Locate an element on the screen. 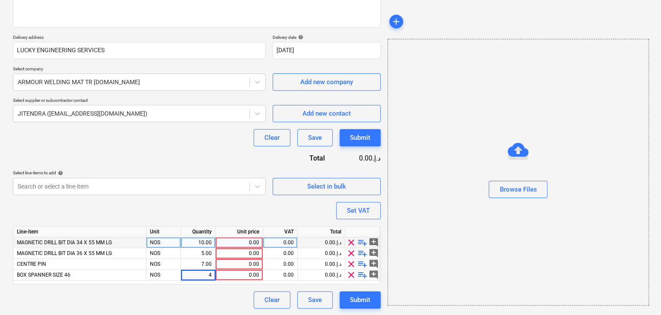 Image resolution: width=661 pixels, height=315 pixels. div: Chat Widget is located at coordinates (639, 294).